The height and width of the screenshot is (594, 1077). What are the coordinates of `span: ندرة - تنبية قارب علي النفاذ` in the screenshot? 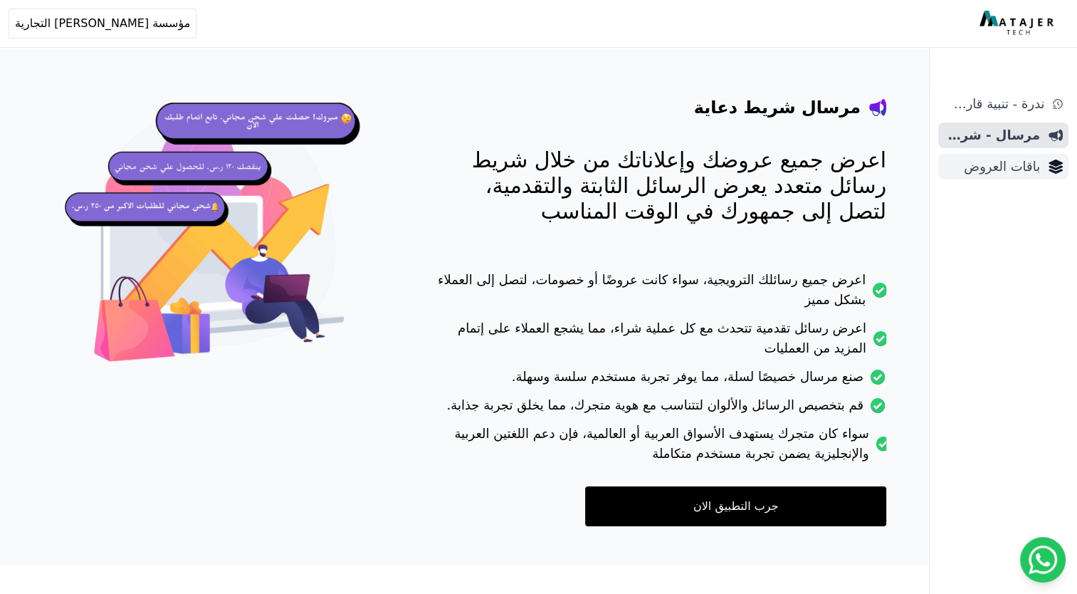 It's located at (994, 104).